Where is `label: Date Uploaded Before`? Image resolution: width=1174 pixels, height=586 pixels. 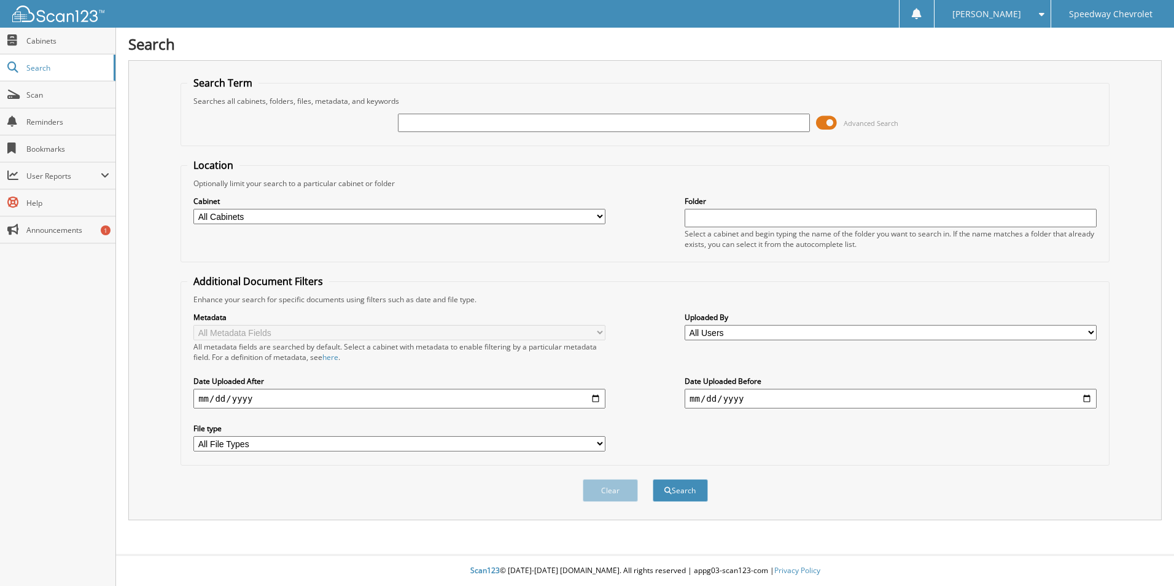
label: Date Uploaded Before is located at coordinates (891, 381).